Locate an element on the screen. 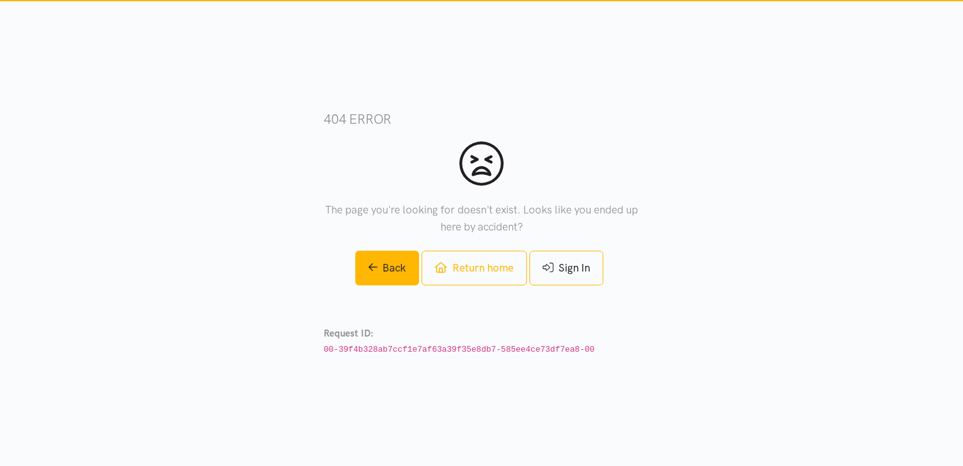 Image resolution: width=963 pixels, height=466 pixels. h3: 404 error is located at coordinates (482, 119).